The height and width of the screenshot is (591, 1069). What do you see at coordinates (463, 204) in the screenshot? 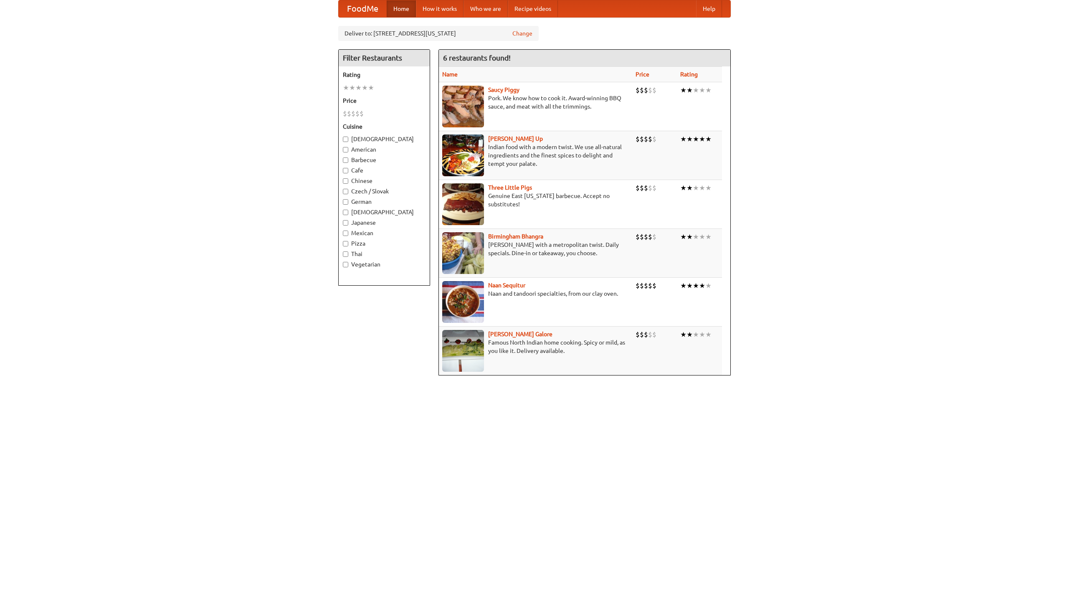
I see `img: littlepigs.jpg` at bounding box center [463, 204].